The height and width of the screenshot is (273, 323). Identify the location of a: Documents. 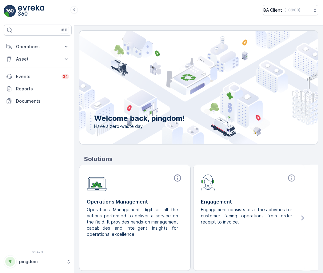
(37, 101).